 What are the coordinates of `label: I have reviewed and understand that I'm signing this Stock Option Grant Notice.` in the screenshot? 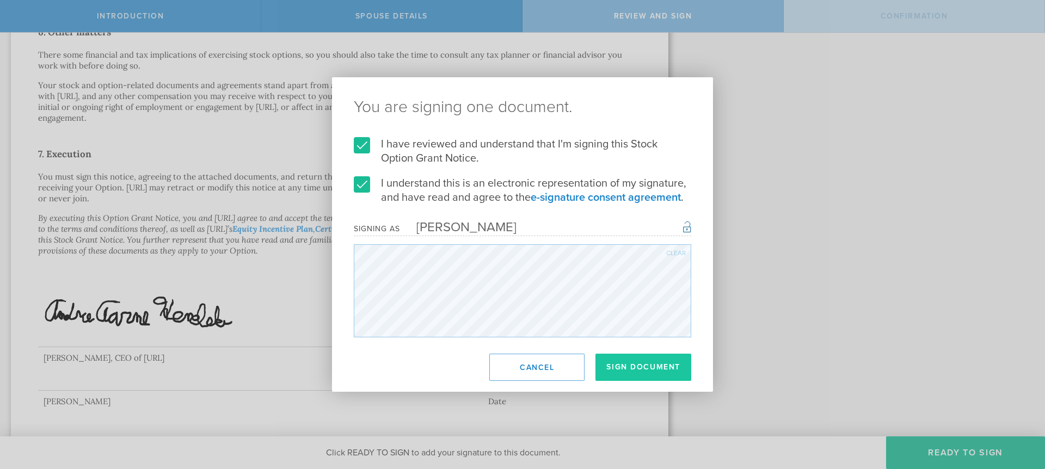 It's located at (523, 151).